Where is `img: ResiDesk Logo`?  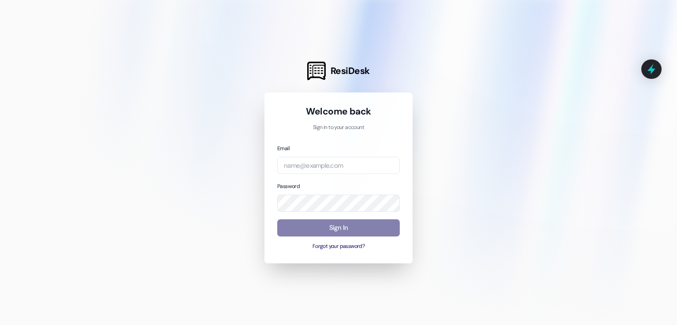 img: ResiDesk Logo is located at coordinates (317, 71).